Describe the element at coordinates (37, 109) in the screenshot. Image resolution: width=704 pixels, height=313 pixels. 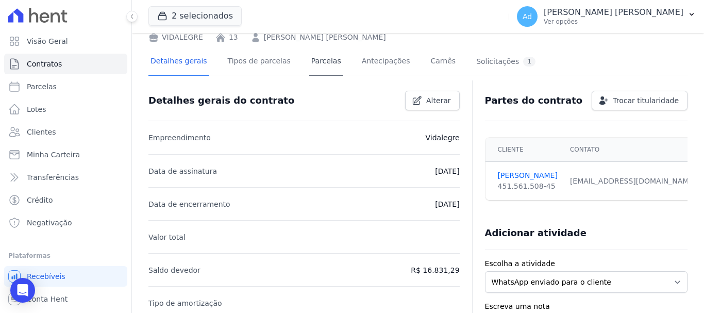
I see `span: Lotes` at that location.